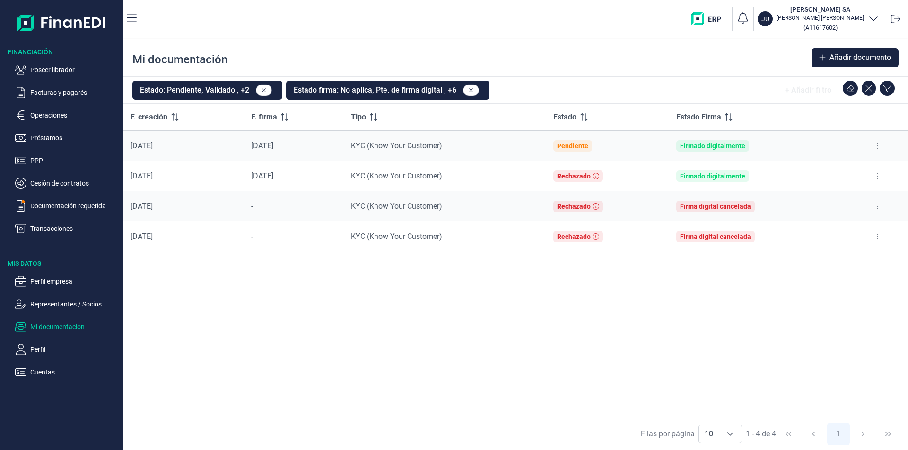 Image resolution: width=908 pixels, height=450 pixels. What do you see at coordinates (813, 434) in the screenshot?
I see `button: Previous Page` at bounding box center [813, 434].